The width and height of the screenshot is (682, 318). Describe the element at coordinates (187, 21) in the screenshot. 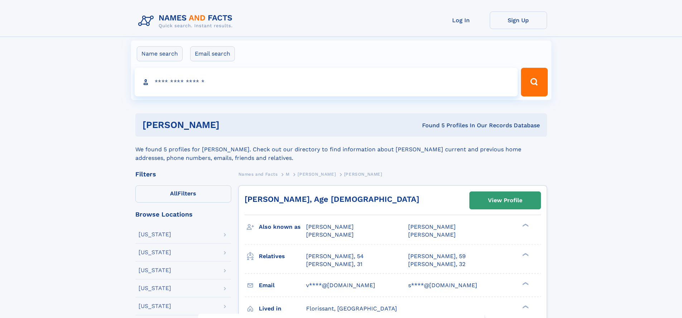

I see `img: Logo Names and Facts` at that location.